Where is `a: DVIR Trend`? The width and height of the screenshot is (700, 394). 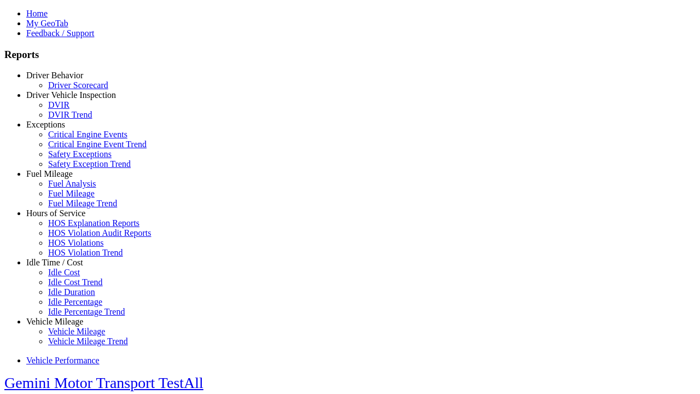
a: DVIR Trend is located at coordinates (70, 114).